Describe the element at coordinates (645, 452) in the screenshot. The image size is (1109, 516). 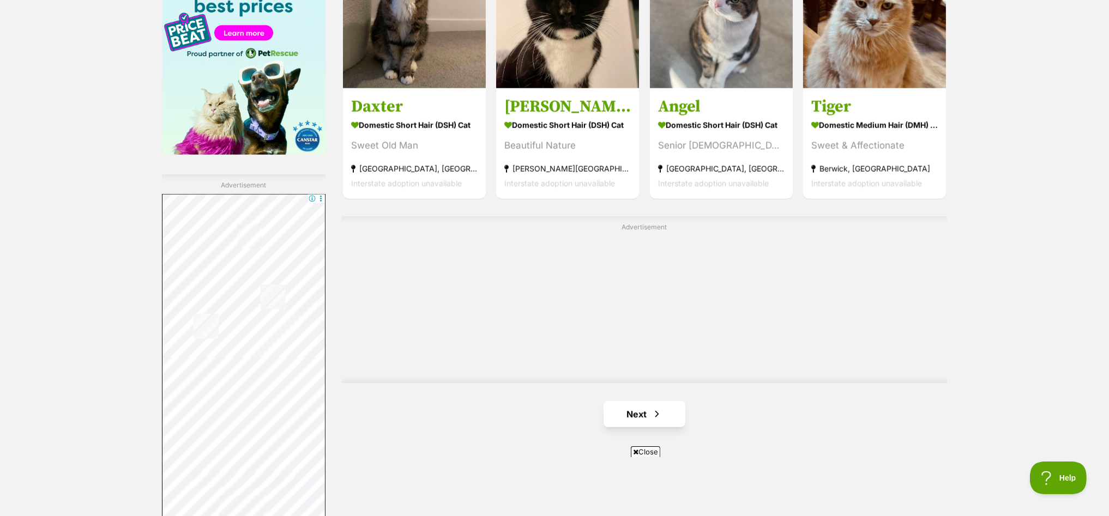
I see `span: Close` at that location.